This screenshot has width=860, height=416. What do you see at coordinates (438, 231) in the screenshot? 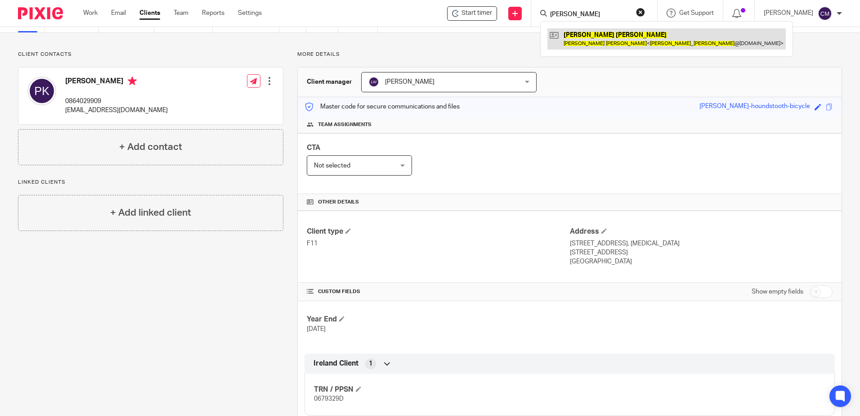
I see `h4: Client type` at bounding box center [438, 231].